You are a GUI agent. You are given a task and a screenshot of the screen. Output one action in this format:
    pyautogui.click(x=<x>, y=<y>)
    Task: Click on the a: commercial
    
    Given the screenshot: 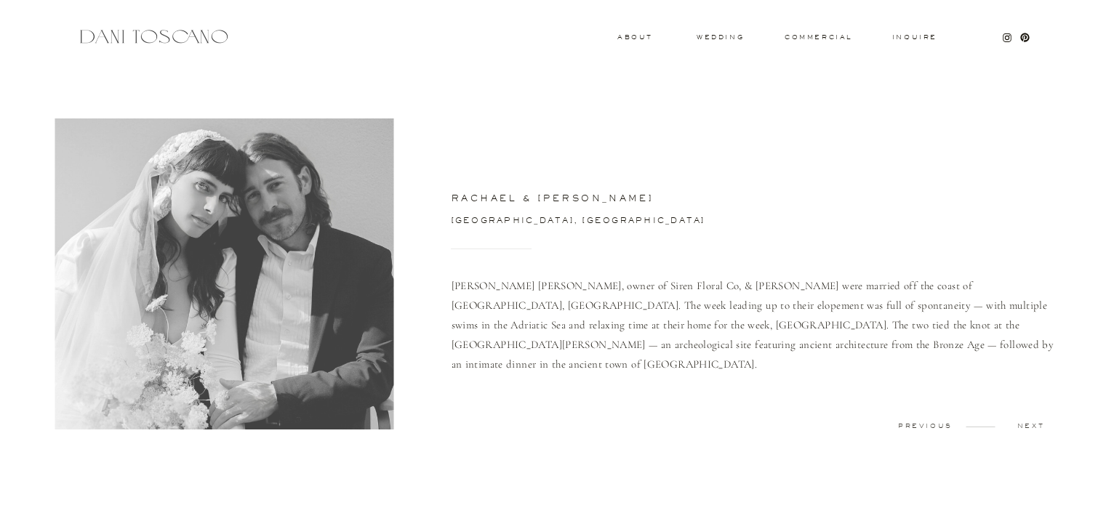 What is the action you would take?
    pyautogui.click(x=818, y=37)
    